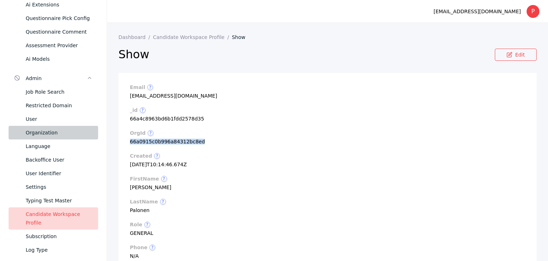 This screenshot has width=548, height=261. What do you see at coordinates (53, 119) in the screenshot?
I see `a: User` at bounding box center [53, 119].